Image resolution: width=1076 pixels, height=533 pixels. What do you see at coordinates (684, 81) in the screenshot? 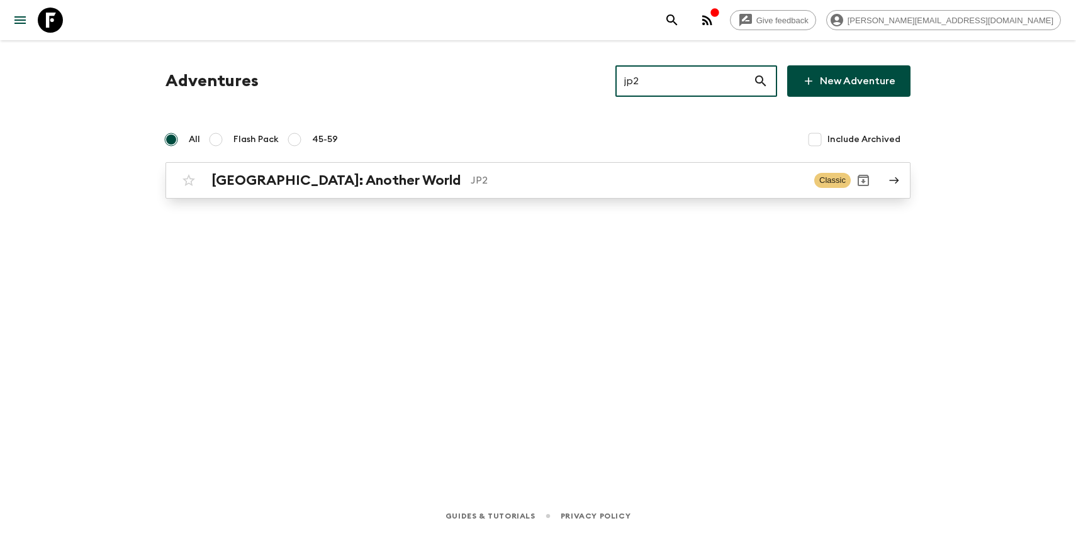
I see `input: e.g. AR1, Argentina` at bounding box center [684, 81].